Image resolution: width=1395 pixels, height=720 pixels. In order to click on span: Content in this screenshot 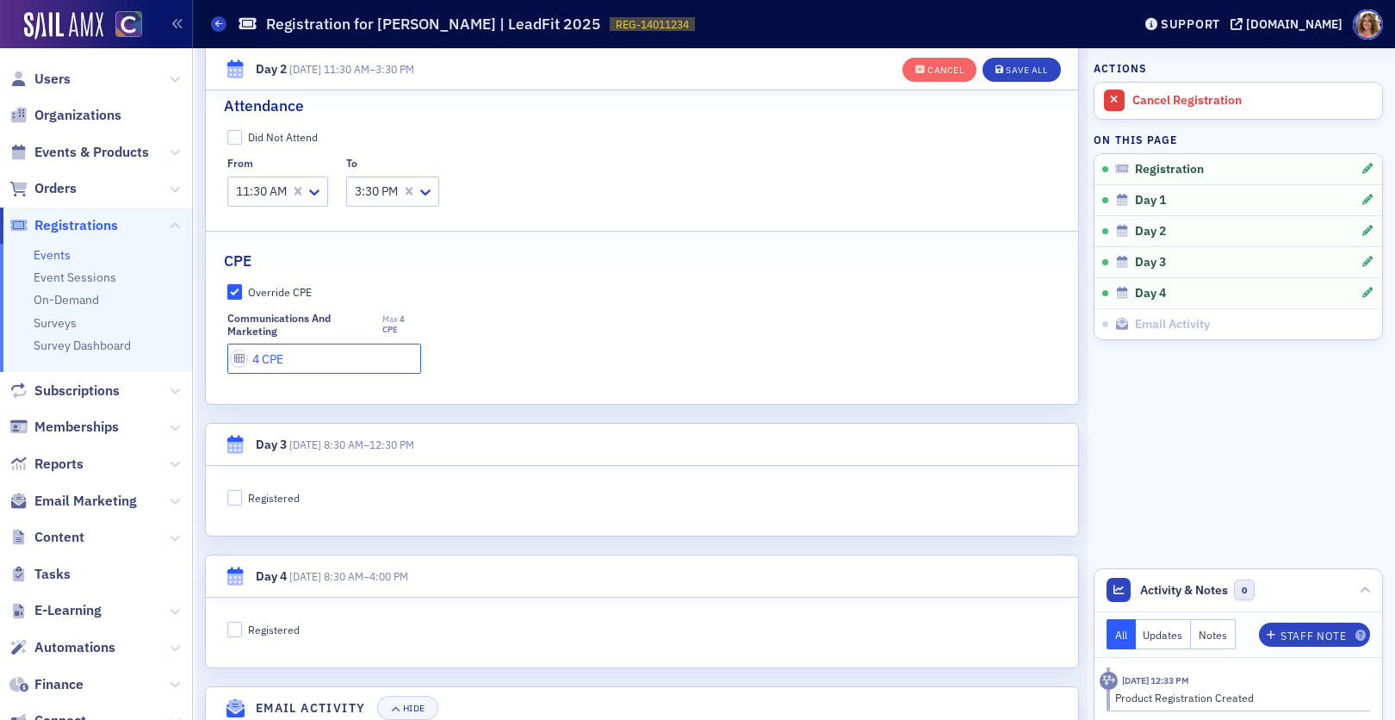, I will do `click(59, 537)`.